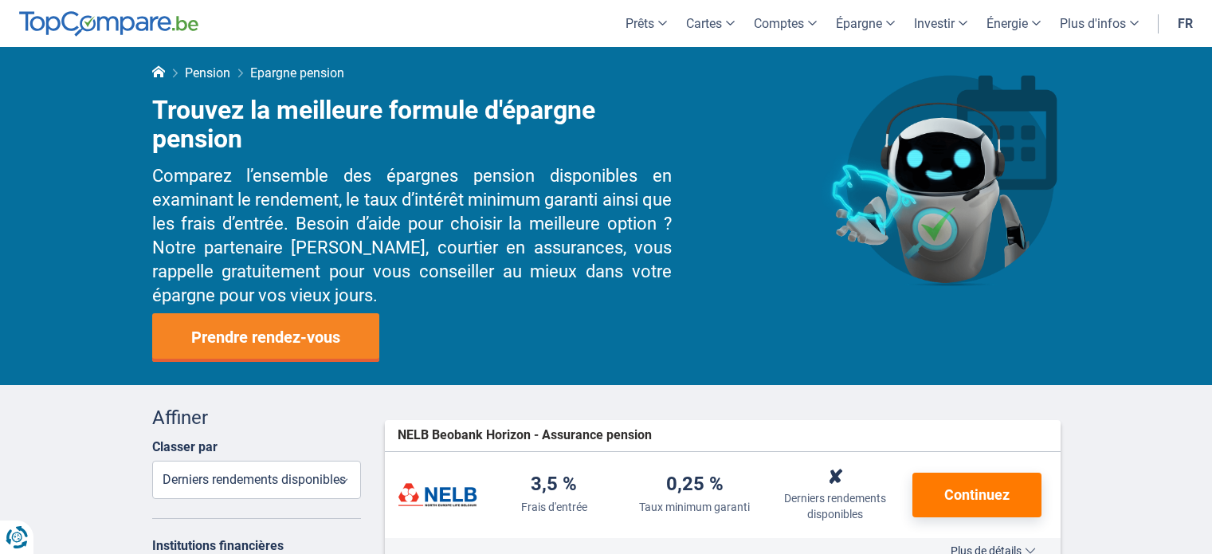  Describe the element at coordinates (257, 417) in the screenshot. I see `div: Affiner` at that location.